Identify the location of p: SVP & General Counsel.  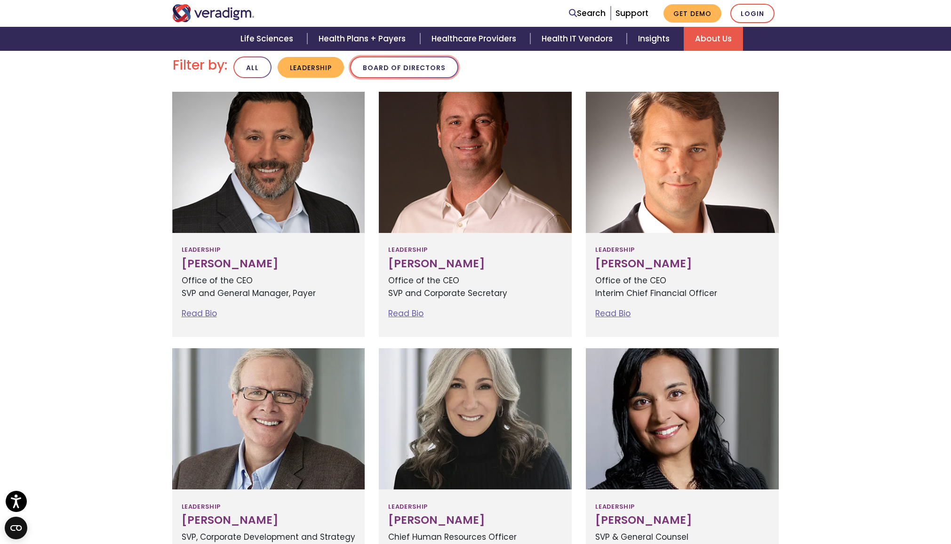
(682, 537).